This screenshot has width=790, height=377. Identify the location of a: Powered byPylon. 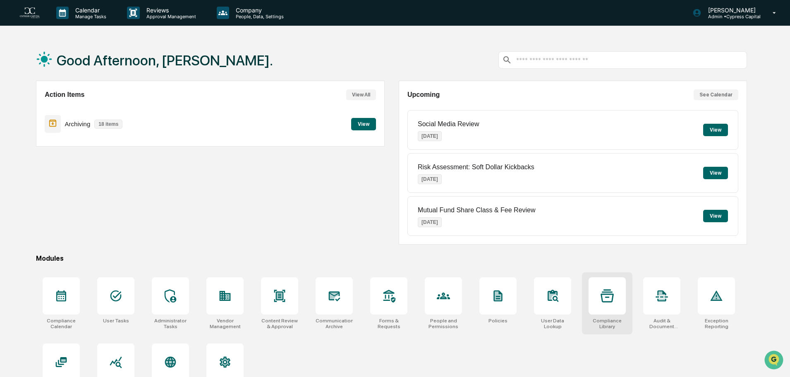
(79, 143).